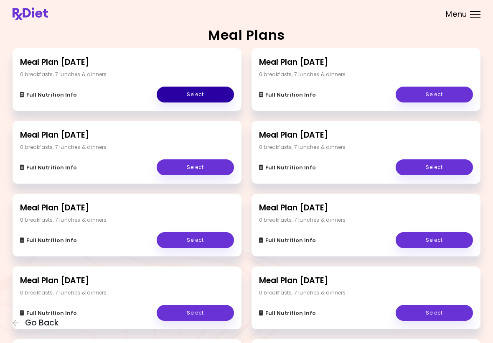 The height and width of the screenshot is (343, 493). What do you see at coordinates (195, 240) in the screenshot?
I see `a: Select - Meal Plan 9/6/2025` at bounding box center [195, 240].